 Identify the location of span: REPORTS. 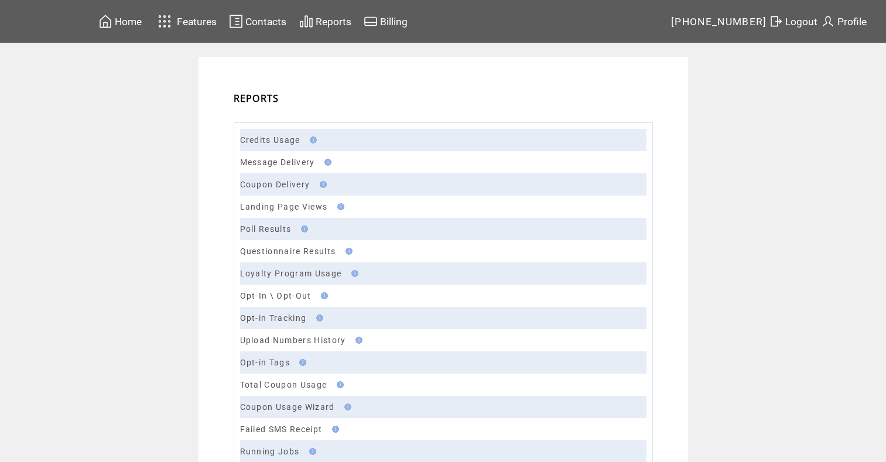
(256, 98).